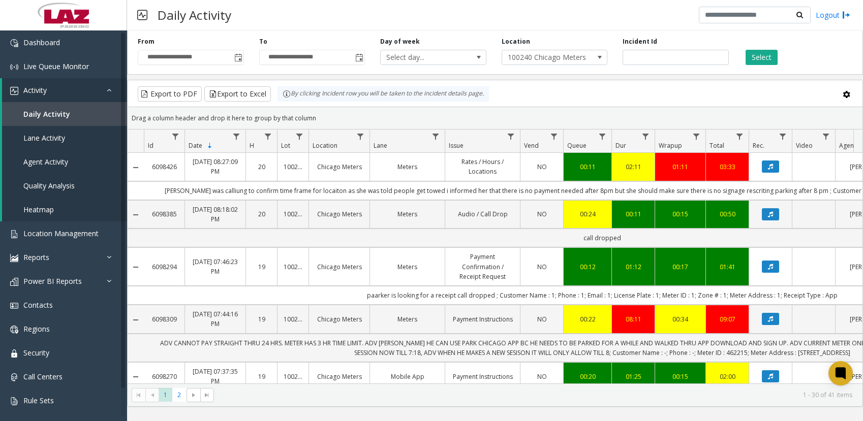 Image resolution: width=863 pixels, height=421 pixels. Describe the element at coordinates (164, 214) in the screenshot. I see `a: 6098385` at that location.